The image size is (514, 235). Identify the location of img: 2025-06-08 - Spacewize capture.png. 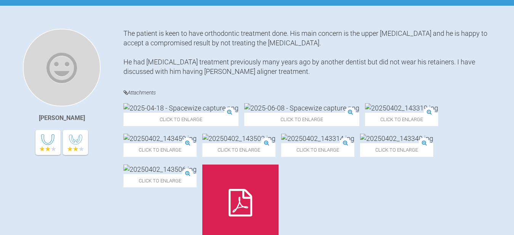
(302, 108).